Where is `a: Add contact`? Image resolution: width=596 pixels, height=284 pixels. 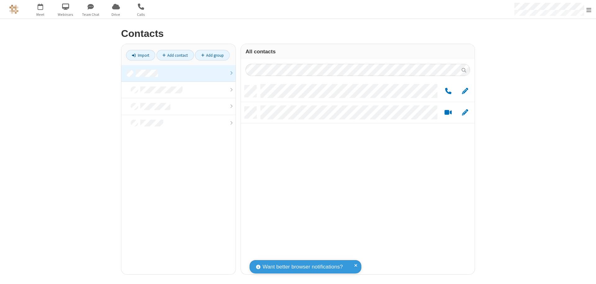
a: Add contact is located at coordinates (175, 55).